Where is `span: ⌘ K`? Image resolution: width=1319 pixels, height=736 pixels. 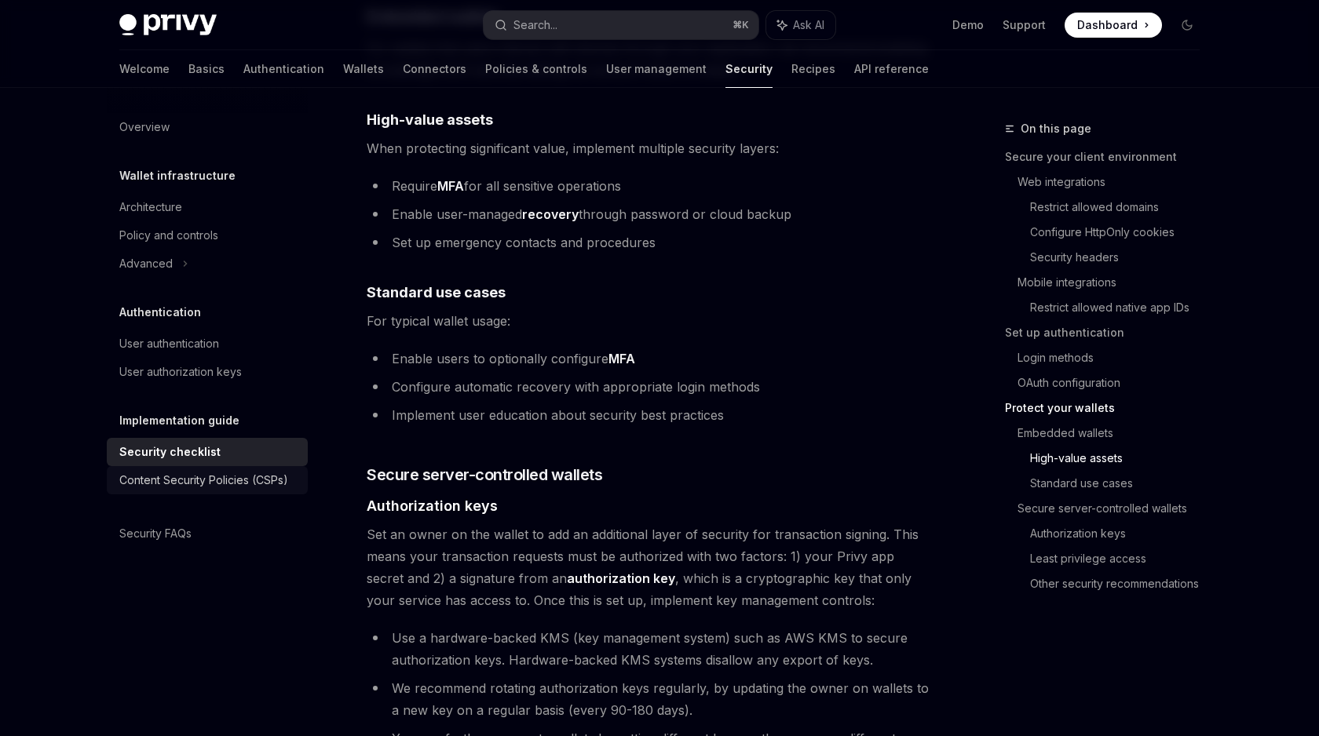 span: ⌘ K is located at coordinates (740, 25).